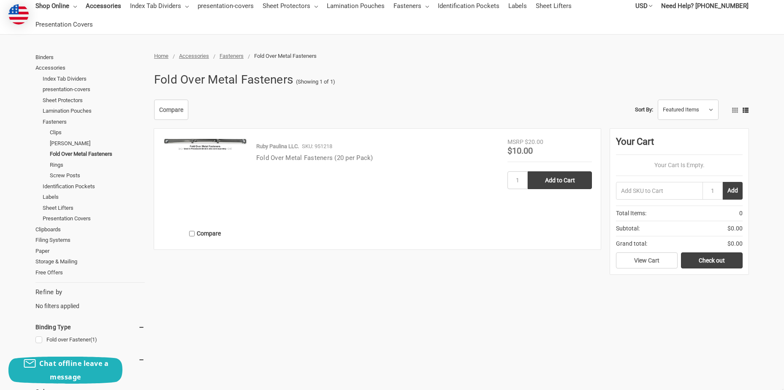 This screenshot has height=390, width=784. What do you see at coordinates (90, 230) in the screenshot?
I see `a: Clipboards` at bounding box center [90, 230].